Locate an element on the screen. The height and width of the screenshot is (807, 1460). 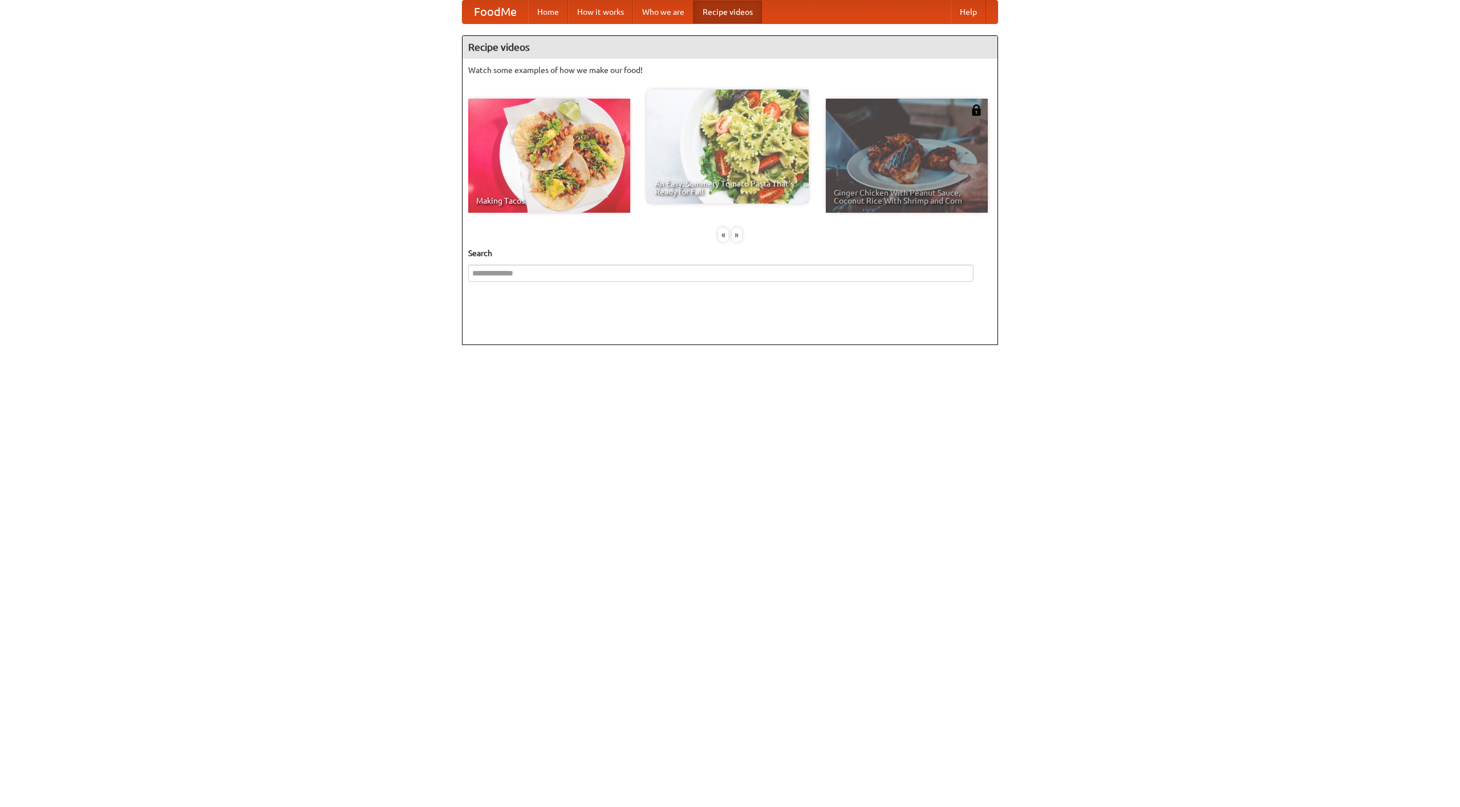
h4: Recipe videos is located at coordinates (730, 47).